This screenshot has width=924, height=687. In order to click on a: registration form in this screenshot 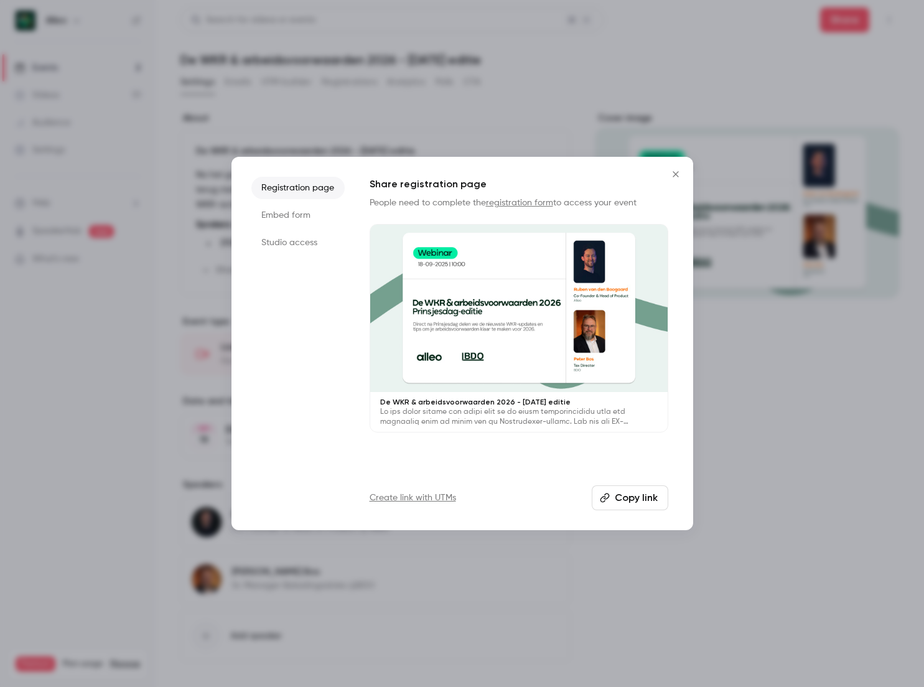, I will do `click(520, 203)`.